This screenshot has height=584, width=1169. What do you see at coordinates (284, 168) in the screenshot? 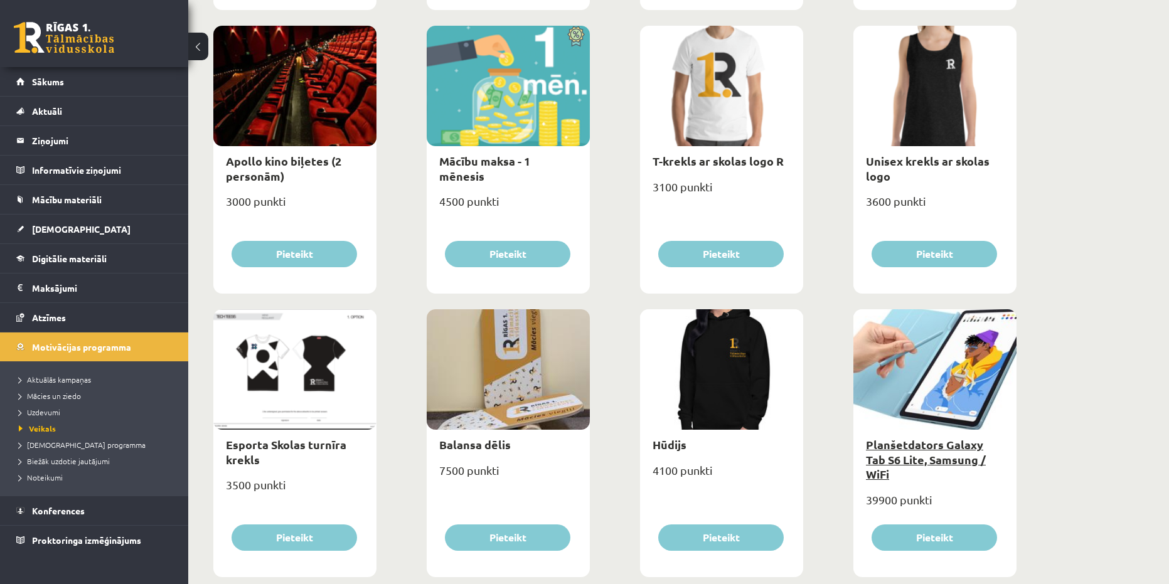
I see `a: Apollo kino biļetes (2 personām)` at bounding box center [284, 168].